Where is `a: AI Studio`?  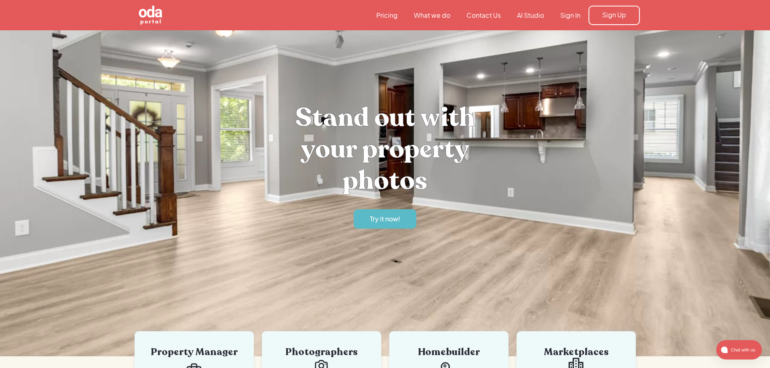
a: AI Studio is located at coordinates (530, 15).